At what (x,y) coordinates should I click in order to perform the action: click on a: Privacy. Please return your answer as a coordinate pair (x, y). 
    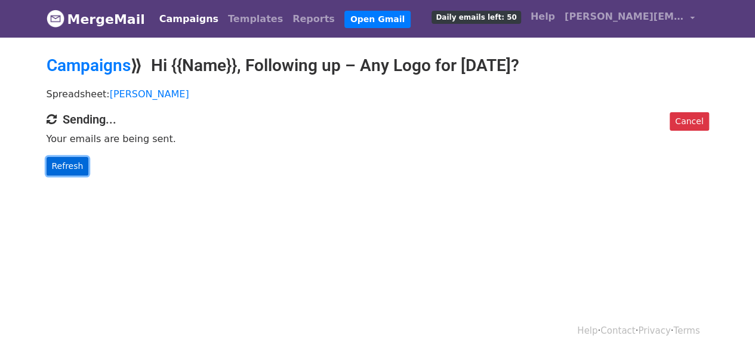
    Looking at the image, I should click on (654, 331).